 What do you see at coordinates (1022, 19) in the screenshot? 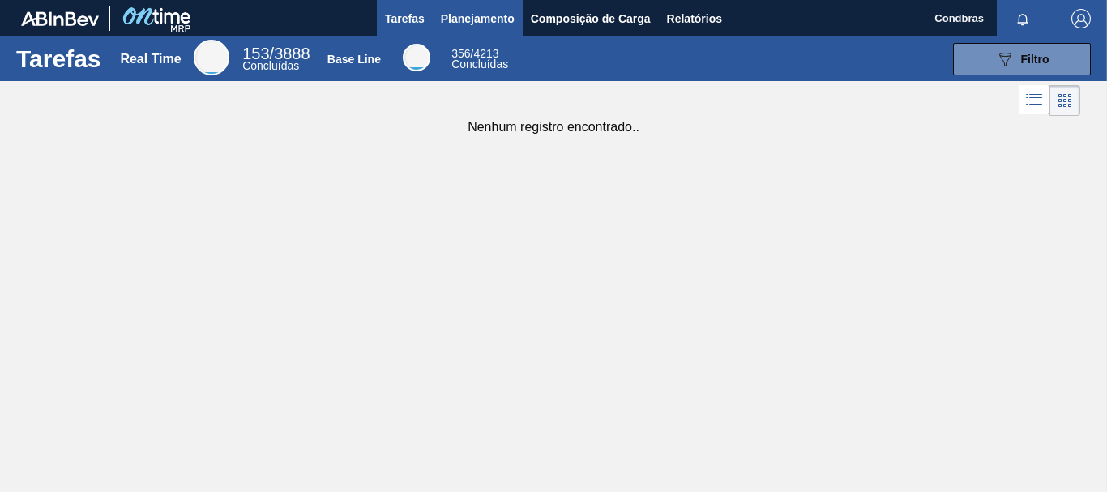
I see `button: Notificações` at bounding box center [1022, 19].